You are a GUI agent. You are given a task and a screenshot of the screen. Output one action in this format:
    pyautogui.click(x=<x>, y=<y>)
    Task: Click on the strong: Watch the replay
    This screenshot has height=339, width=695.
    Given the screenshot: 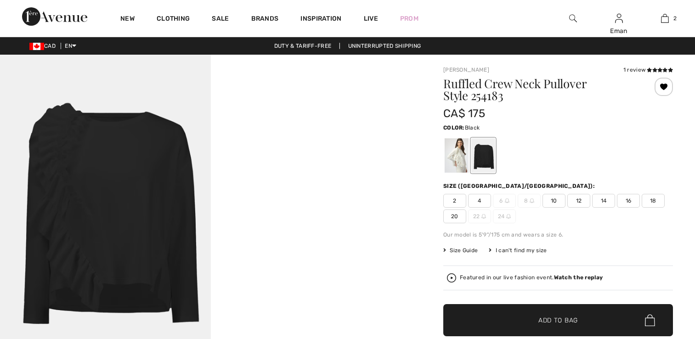 What is the action you would take?
    pyautogui.click(x=578, y=277)
    